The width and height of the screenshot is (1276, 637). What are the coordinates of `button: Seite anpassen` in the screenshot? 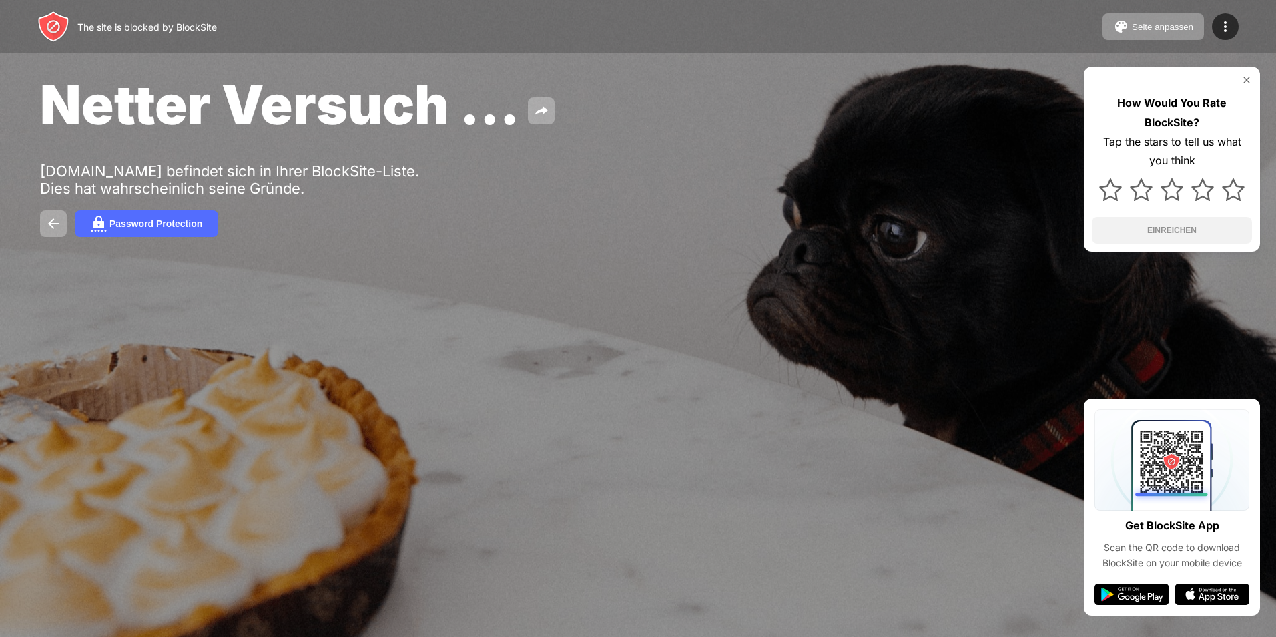 It's located at (1154, 27).